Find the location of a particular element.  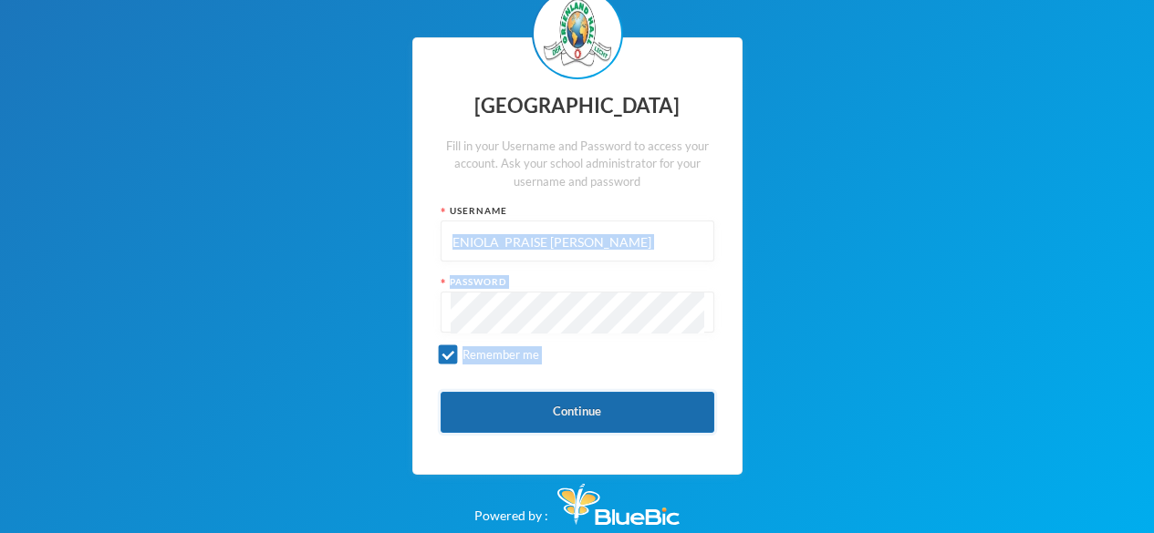

div: Powered by : is located at coordinates (576, 500).